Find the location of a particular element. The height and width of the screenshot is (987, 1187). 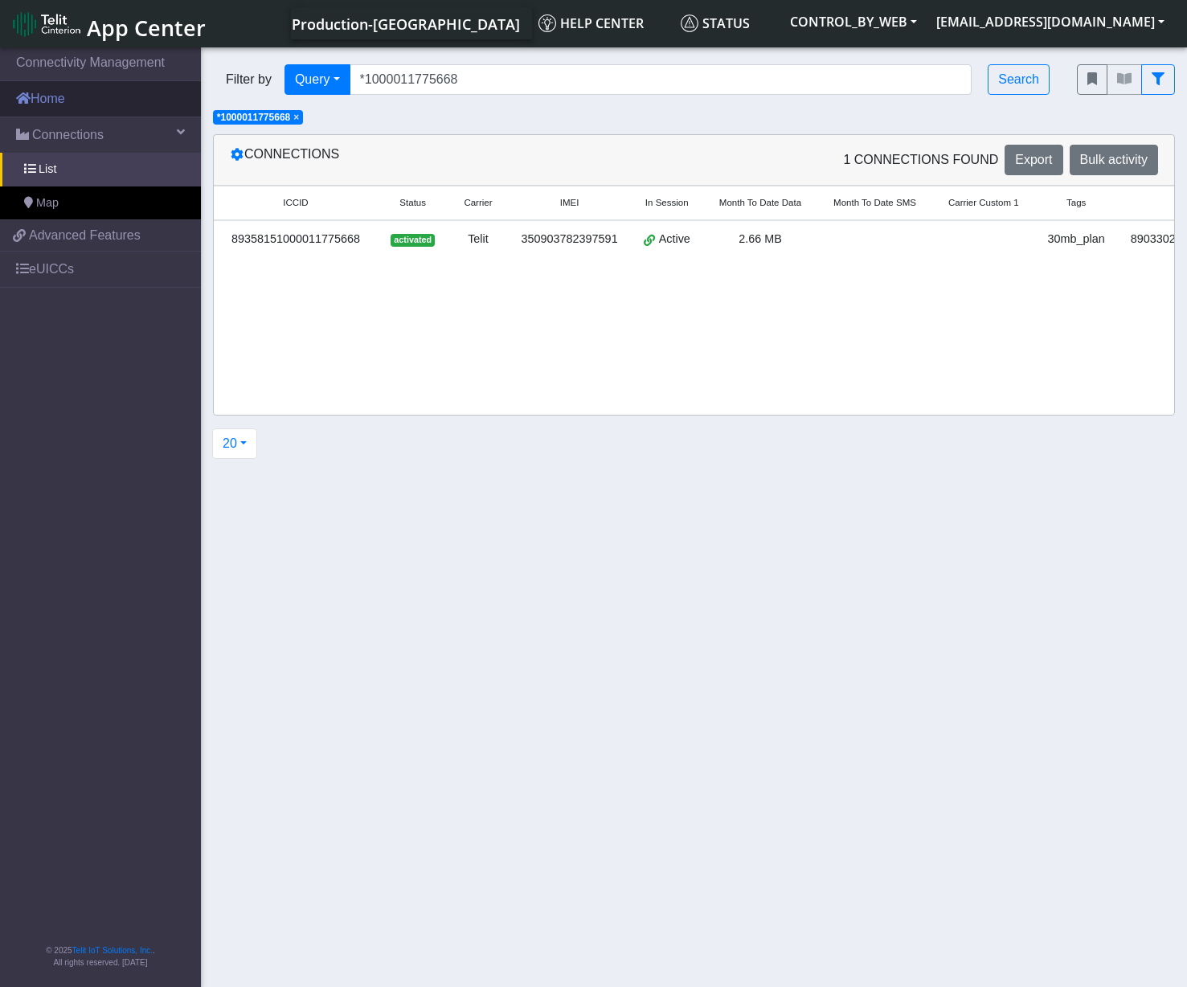

img: knowledge.svg is located at coordinates (547, 23).